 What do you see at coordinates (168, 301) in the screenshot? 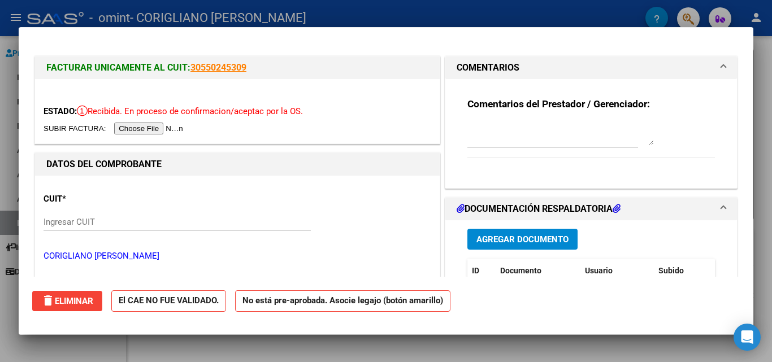
I see `strong: El CAE NO FUE VALIDADO.` at bounding box center [168, 301].